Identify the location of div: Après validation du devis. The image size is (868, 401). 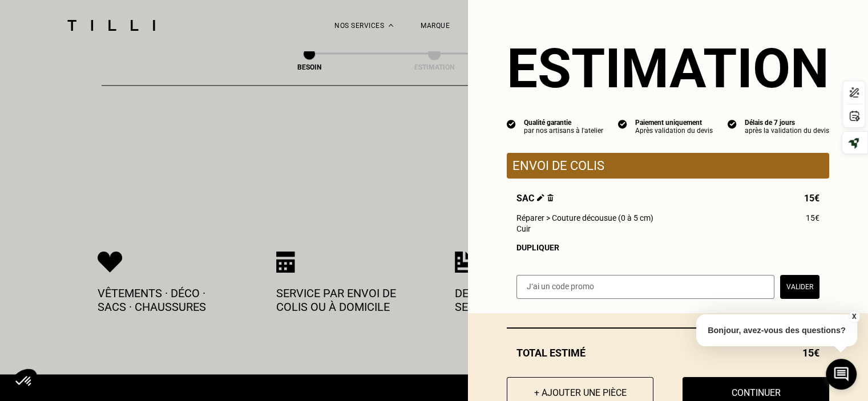
(674, 131).